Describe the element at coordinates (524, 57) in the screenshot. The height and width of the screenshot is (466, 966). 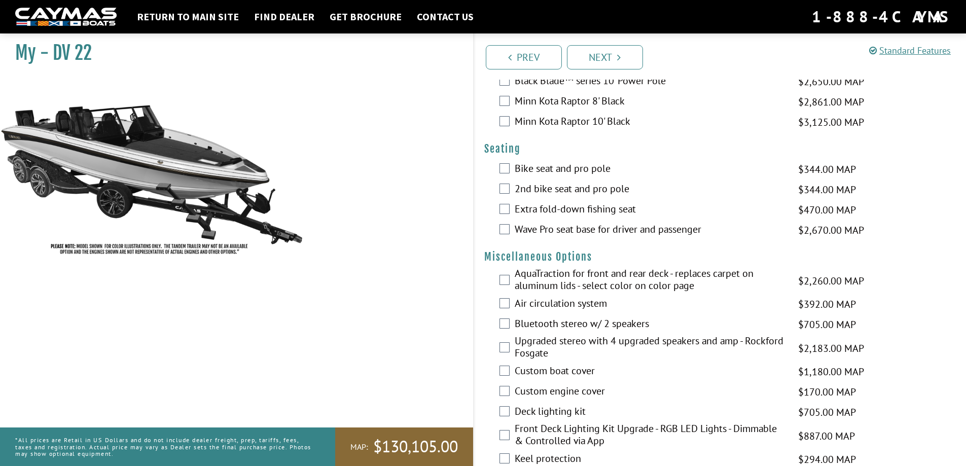
I see `a: Prev` at that location.